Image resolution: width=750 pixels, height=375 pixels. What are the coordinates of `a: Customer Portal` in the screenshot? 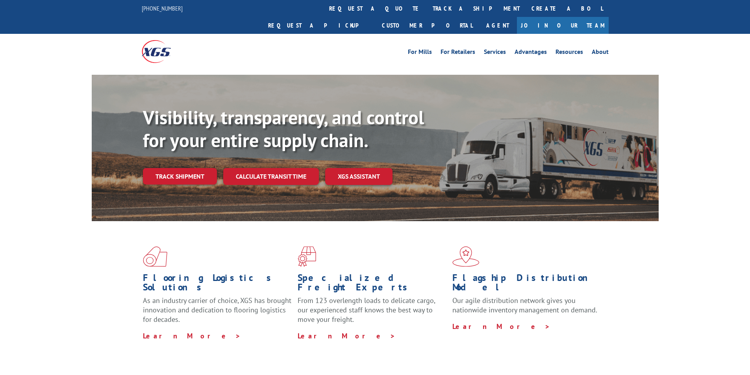 It's located at (427, 25).